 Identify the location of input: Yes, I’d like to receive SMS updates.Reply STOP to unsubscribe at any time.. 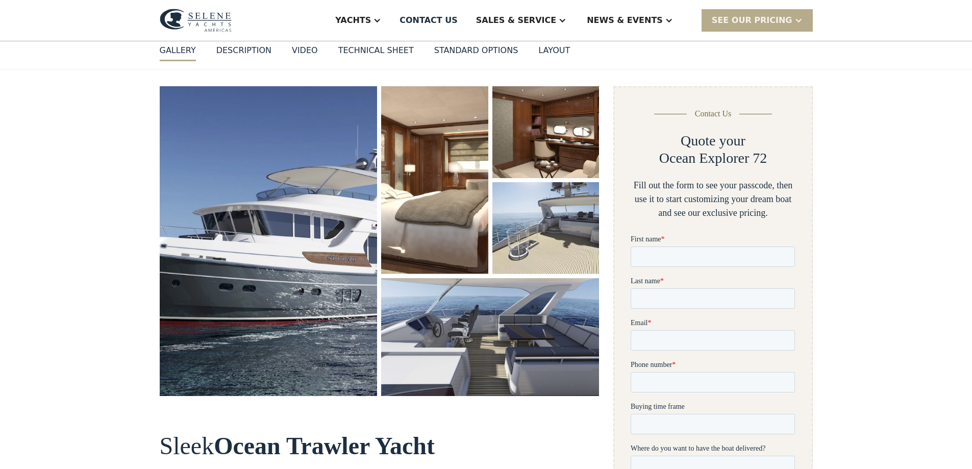
(6, 417).